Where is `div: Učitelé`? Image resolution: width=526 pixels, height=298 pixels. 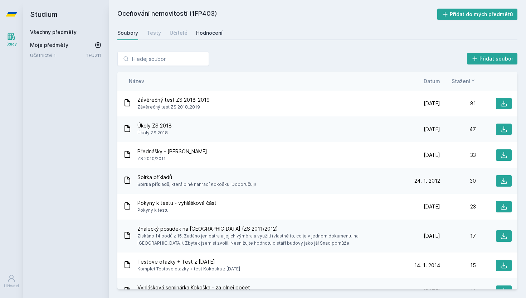 div: Učitelé is located at coordinates (179, 33).